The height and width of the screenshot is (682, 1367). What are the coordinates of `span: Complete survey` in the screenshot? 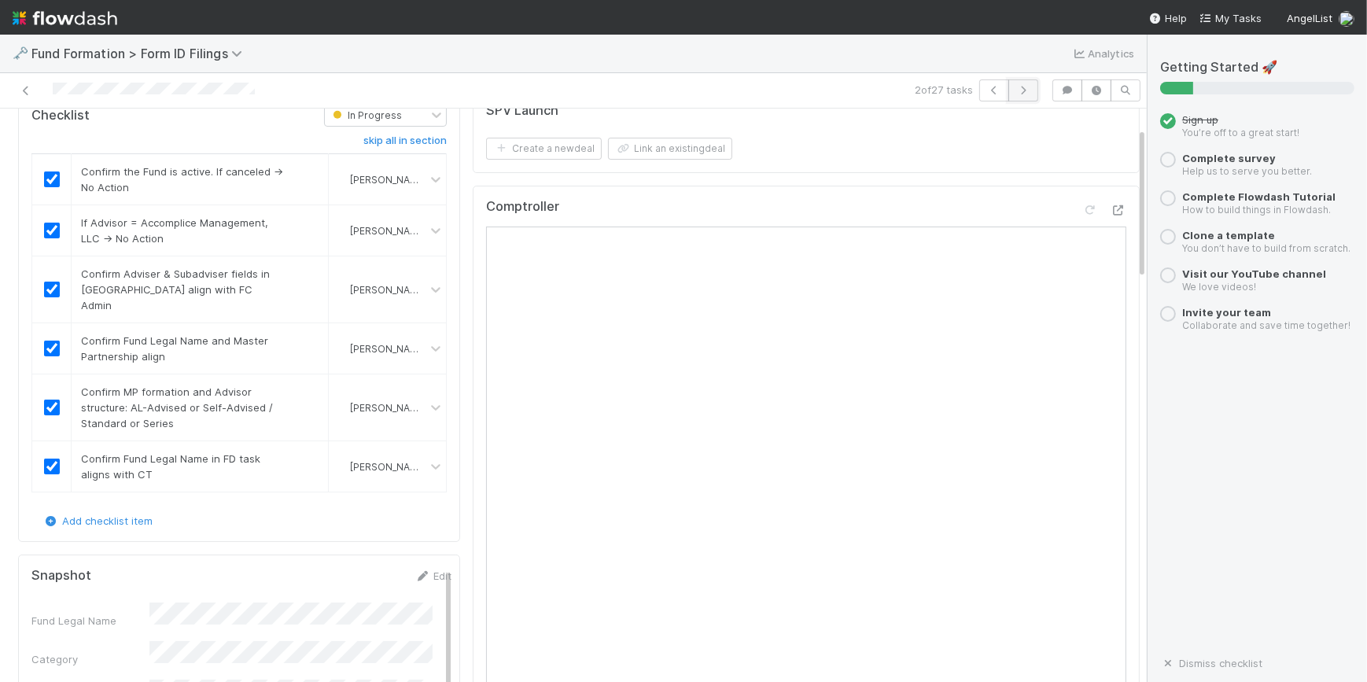 It's located at (1228, 158).